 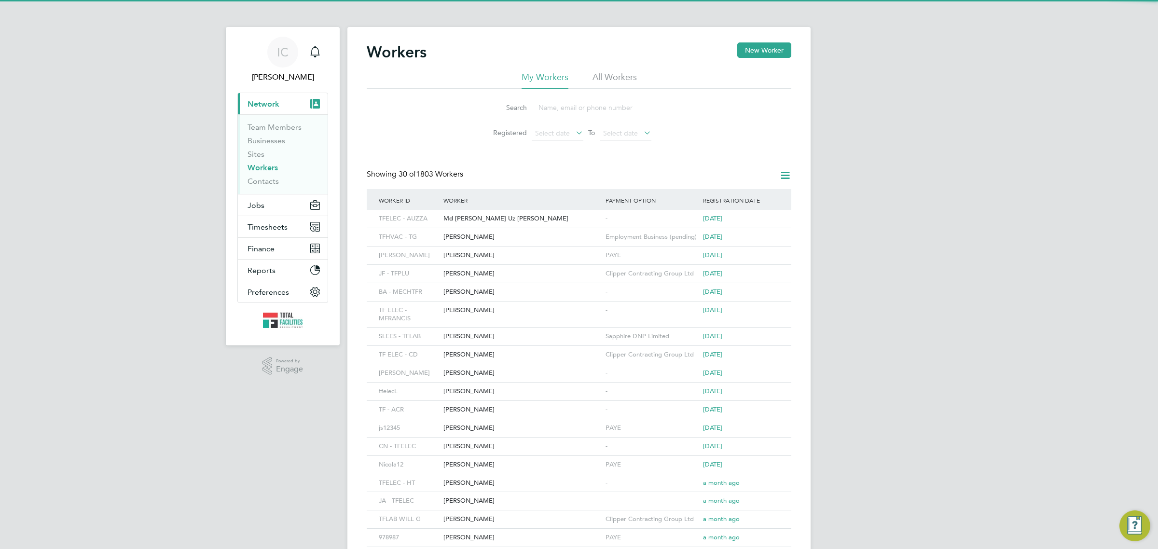 What do you see at coordinates (283, 320) in the screenshot?
I see `a: Go to home page` at bounding box center [283, 320].